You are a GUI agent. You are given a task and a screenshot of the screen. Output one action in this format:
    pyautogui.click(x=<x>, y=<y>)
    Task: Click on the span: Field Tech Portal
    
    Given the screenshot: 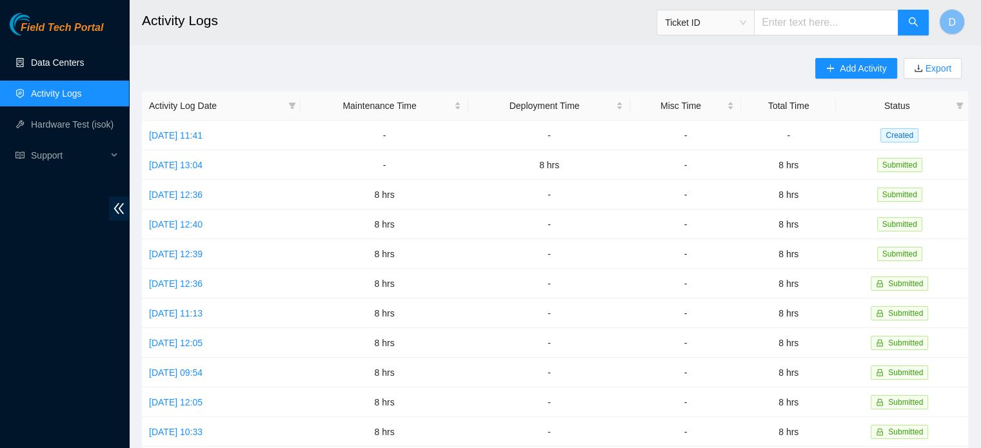 What is the action you would take?
    pyautogui.click(x=62, y=28)
    